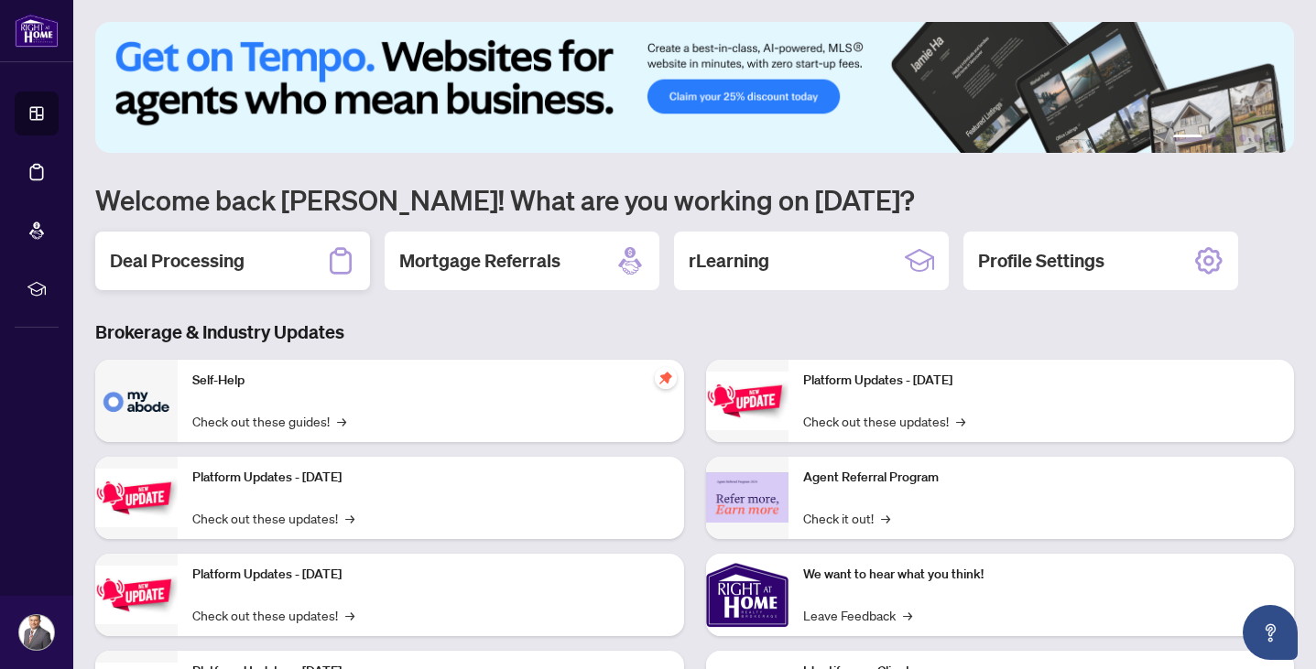  Describe the element at coordinates (269, 421) in the screenshot. I see `a: Check out these guides!→` at that location.